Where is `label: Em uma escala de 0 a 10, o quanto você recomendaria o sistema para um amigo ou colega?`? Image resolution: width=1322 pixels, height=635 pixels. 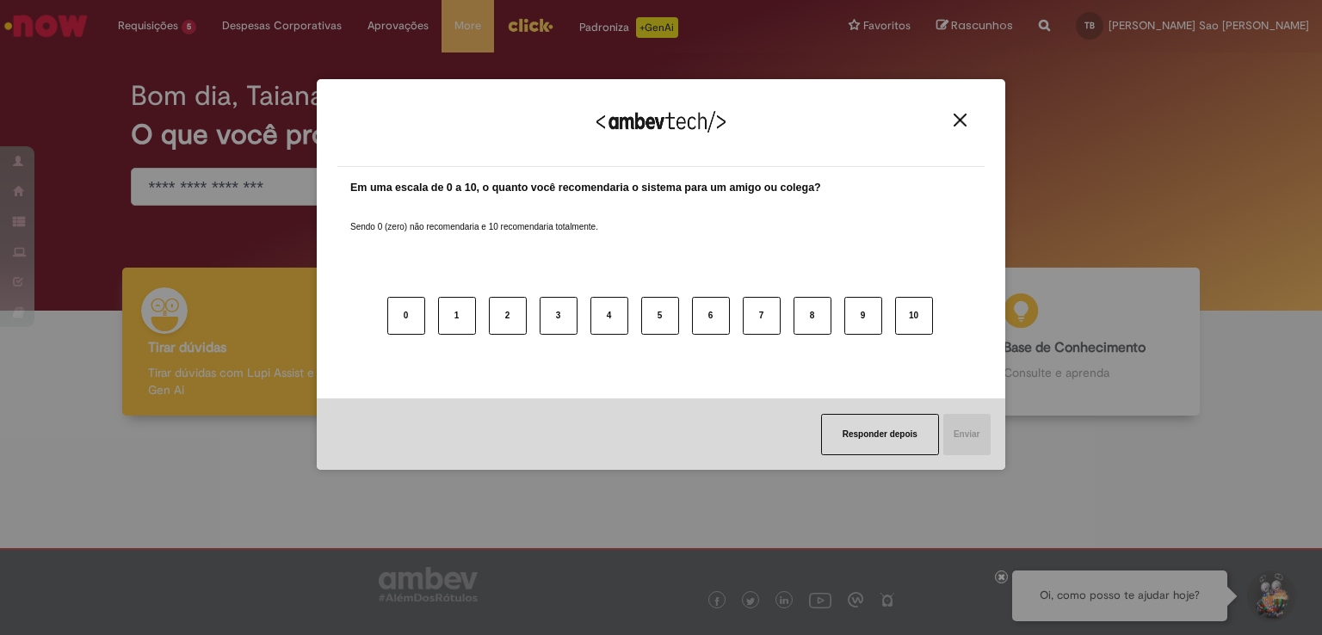 label: Em uma escala de 0 a 10, o quanto você recomendaria o sistema para um amigo ou colega? is located at coordinates (585, 188).